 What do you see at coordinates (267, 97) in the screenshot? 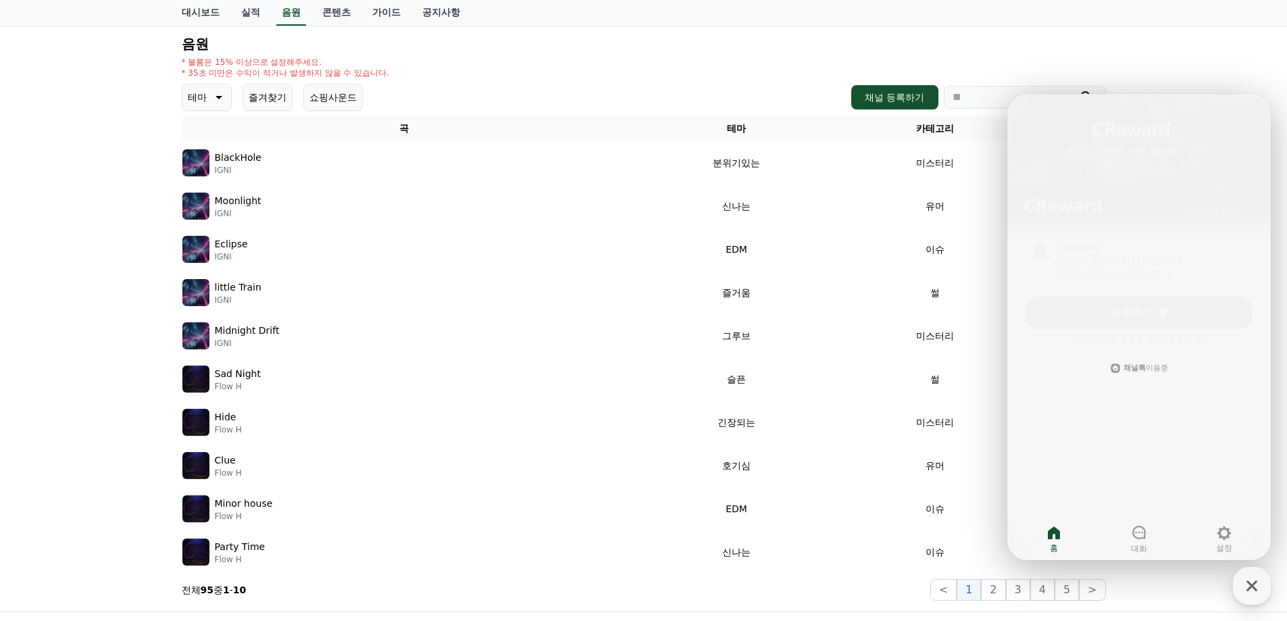
I see `button: 즐겨찾기` at bounding box center [267, 97].